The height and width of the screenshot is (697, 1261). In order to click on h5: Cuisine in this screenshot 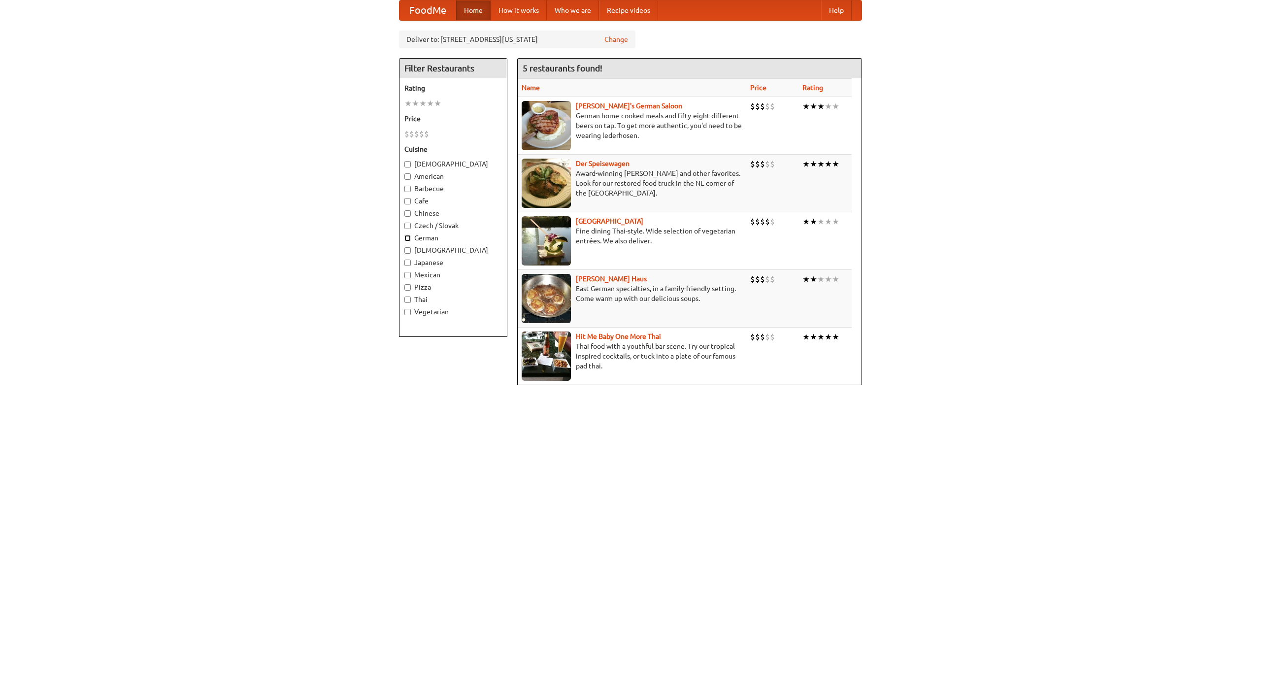, I will do `click(453, 149)`.